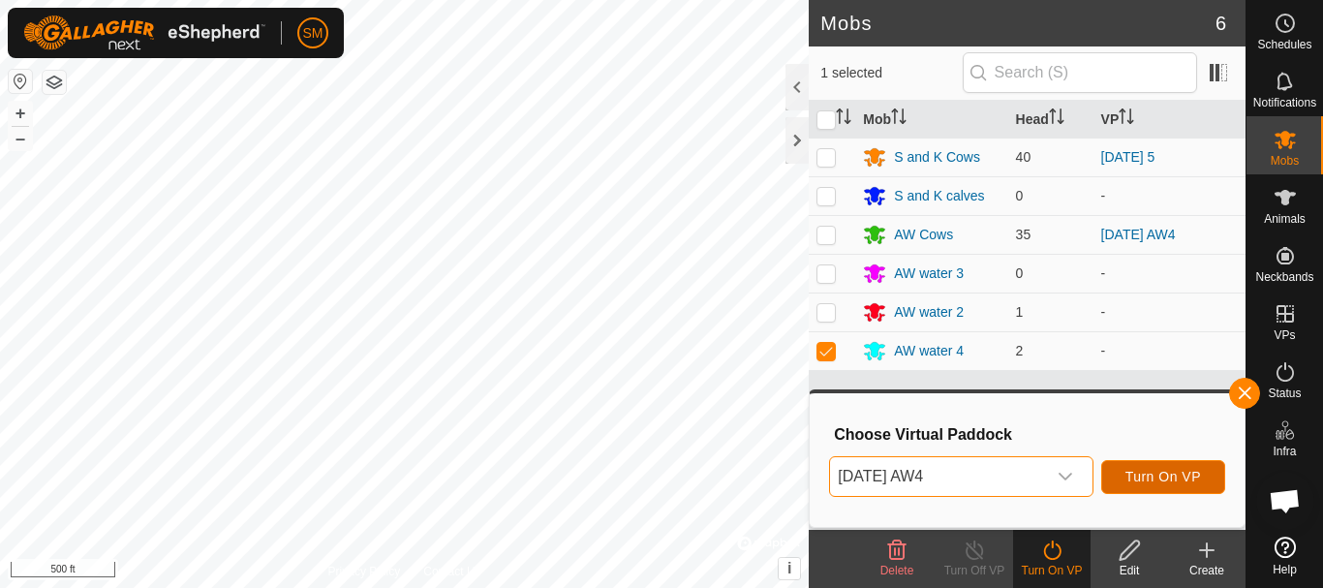 The width and height of the screenshot is (1323, 588). I want to click on span: Neckbands, so click(1284, 277).